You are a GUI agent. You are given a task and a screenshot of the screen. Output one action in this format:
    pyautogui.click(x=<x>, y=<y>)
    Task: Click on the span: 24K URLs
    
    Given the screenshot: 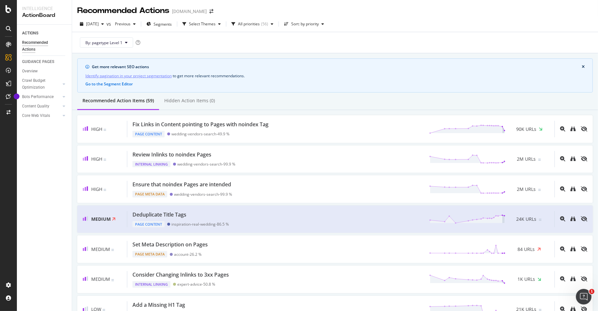 What is the action you would take?
    pyautogui.click(x=526, y=219)
    